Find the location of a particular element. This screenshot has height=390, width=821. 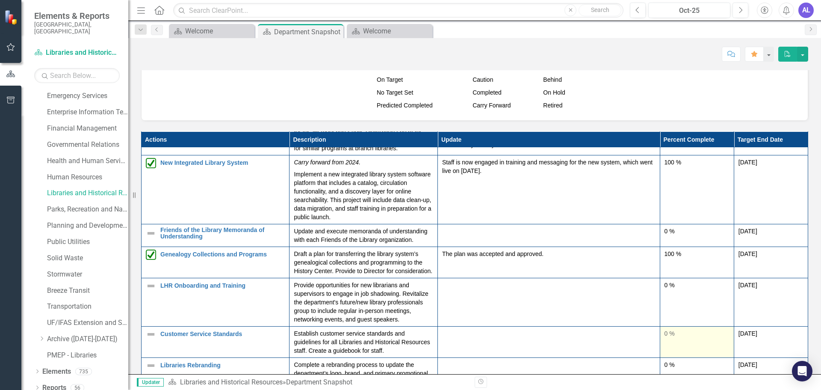

input: Search ClearPoint... is located at coordinates (398, 10).